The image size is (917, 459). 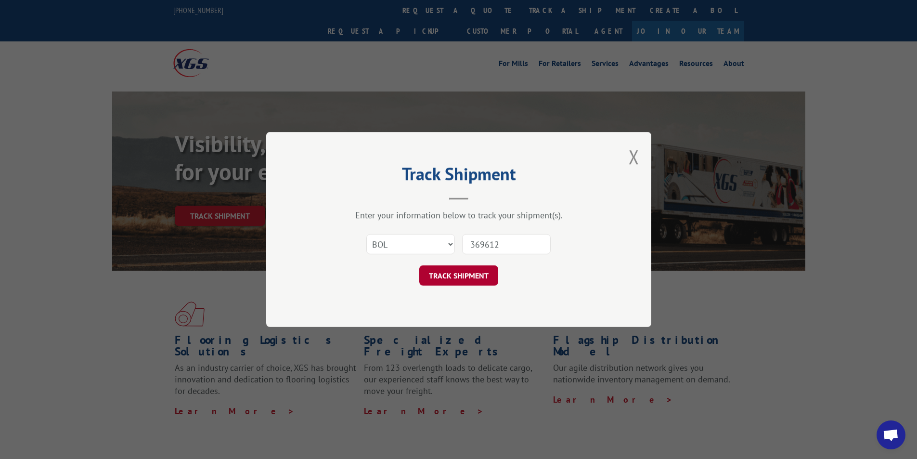 I want to click on div: Open chat, so click(x=891, y=435).